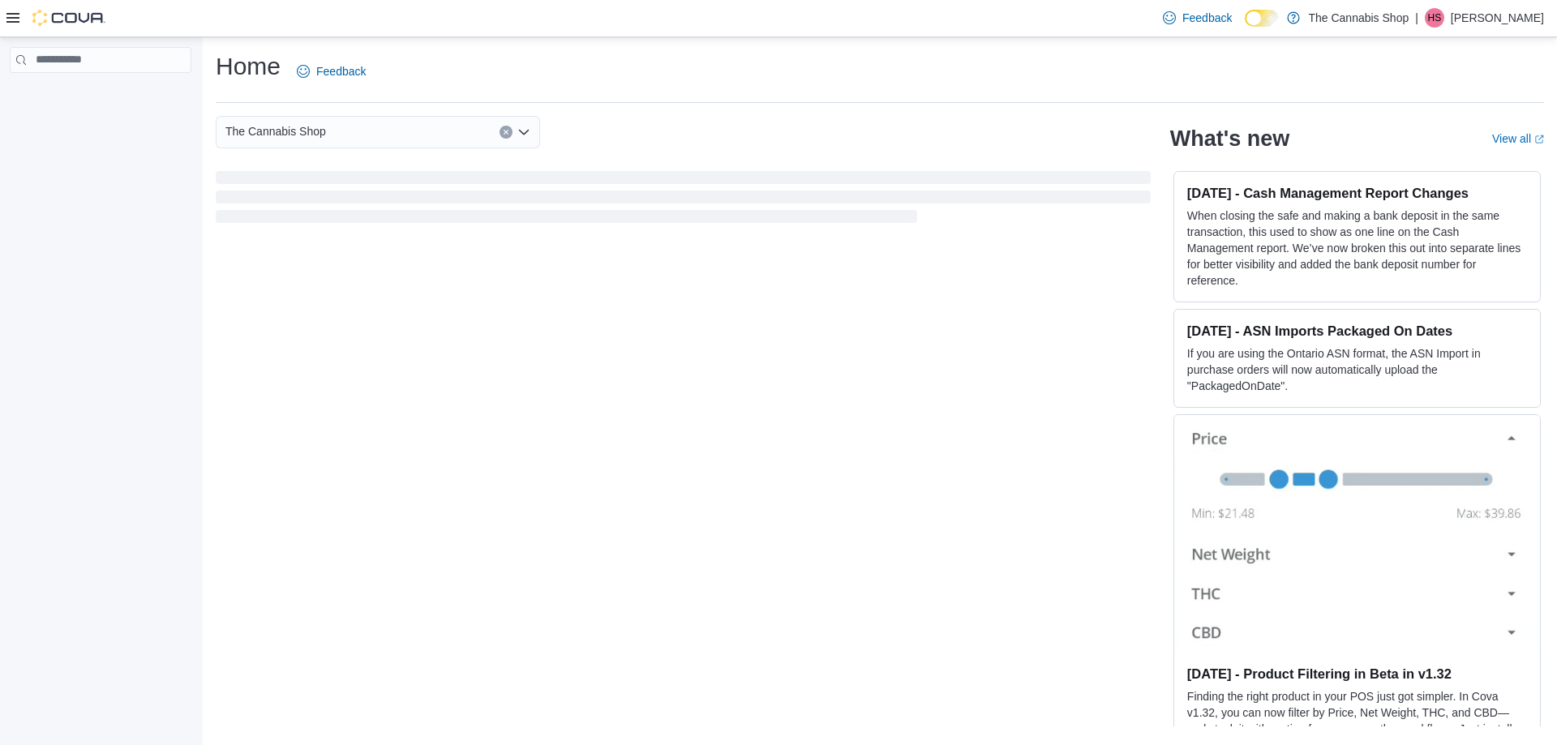  Describe the element at coordinates (1539, 139) in the screenshot. I see `svg: External link` at that location.